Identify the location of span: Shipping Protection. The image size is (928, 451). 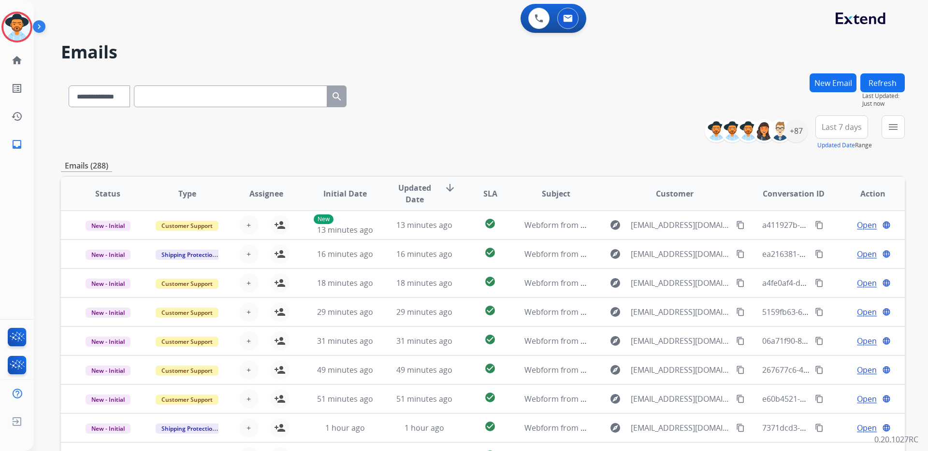
(189, 255).